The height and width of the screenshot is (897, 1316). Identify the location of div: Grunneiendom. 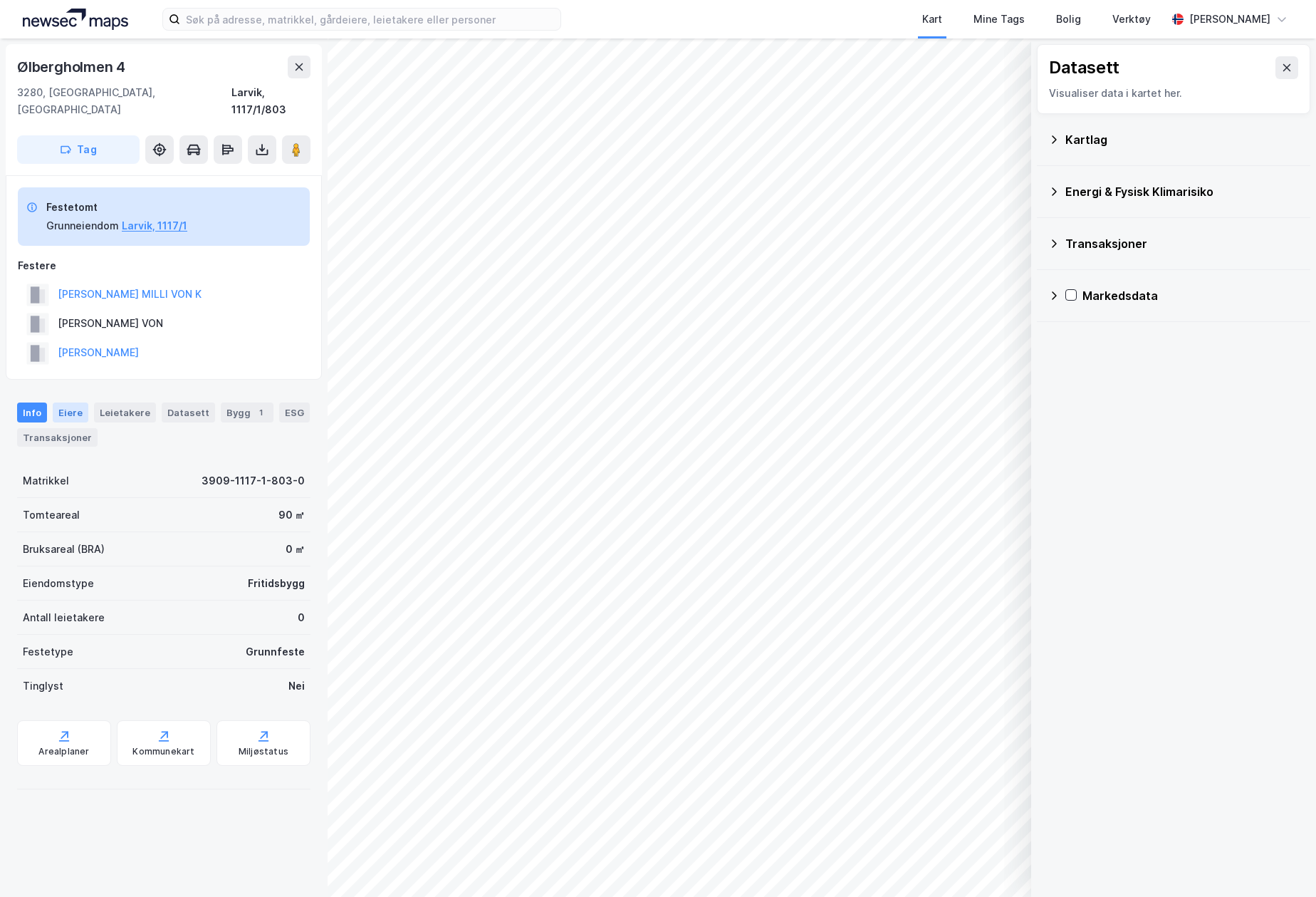
(83, 225).